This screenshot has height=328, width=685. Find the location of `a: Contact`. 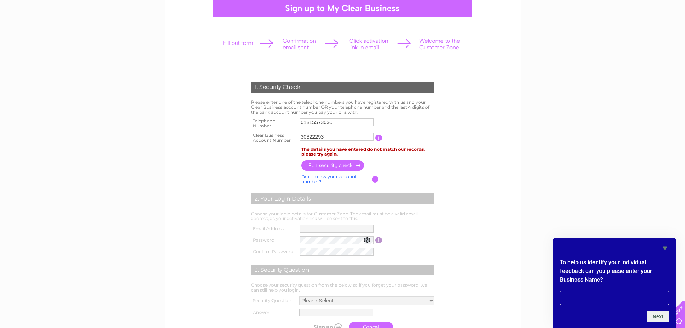

a: Contact is located at coordinates (672, 33).